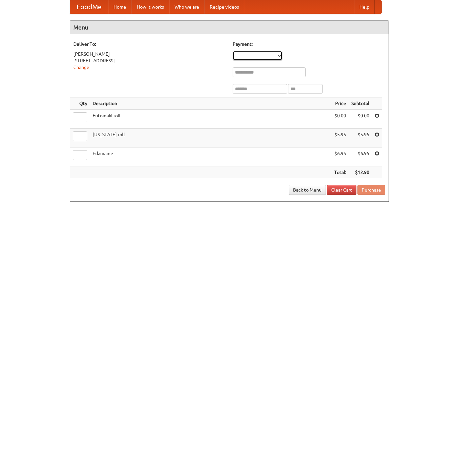 This screenshot has height=469, width=451. Describe the element at coordinates (81, 67) in the screenshot. I see `a: Change` at that location.